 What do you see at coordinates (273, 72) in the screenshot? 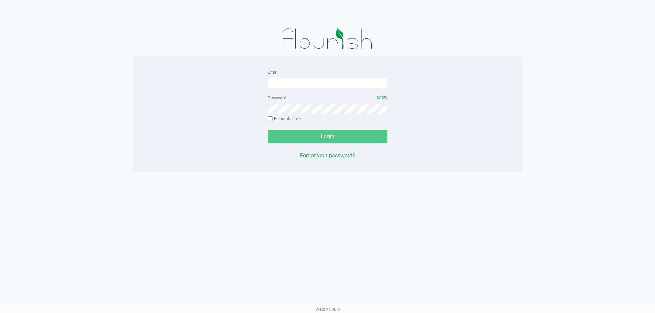
I see `label: Email` at bounding box center [273, 72].